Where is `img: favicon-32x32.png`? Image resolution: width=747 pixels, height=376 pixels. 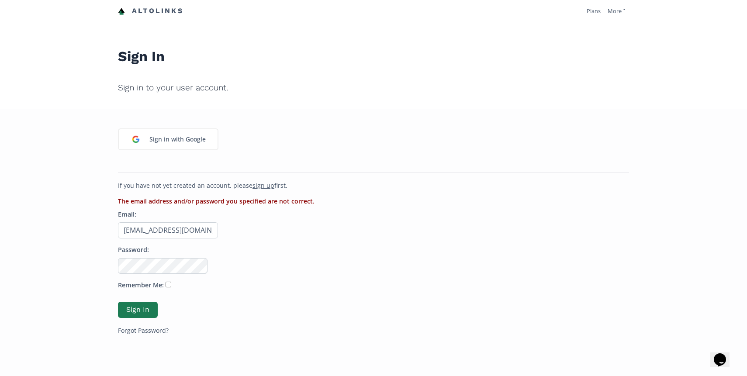
img: favicon-32x32.png is located at coordinates (121, 11).